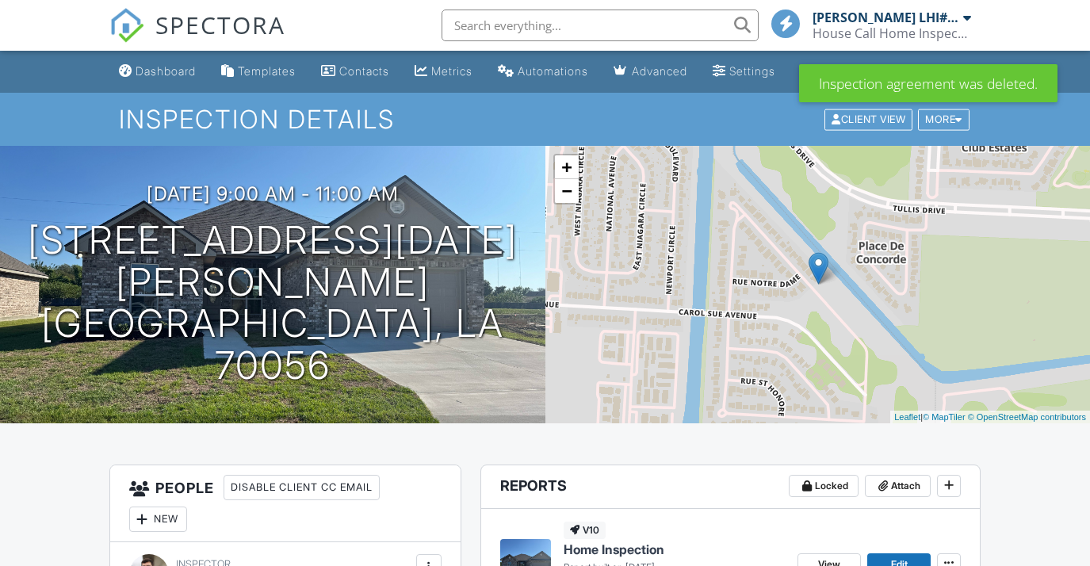 The width and height of the screenshot is (1090, 566). I want to click on a: Settings, so click(744, 71).